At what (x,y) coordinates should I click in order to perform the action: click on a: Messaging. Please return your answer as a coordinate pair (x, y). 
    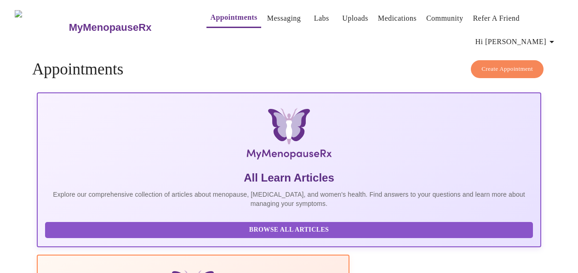
    Looking at the image, I should click on (284, 18).